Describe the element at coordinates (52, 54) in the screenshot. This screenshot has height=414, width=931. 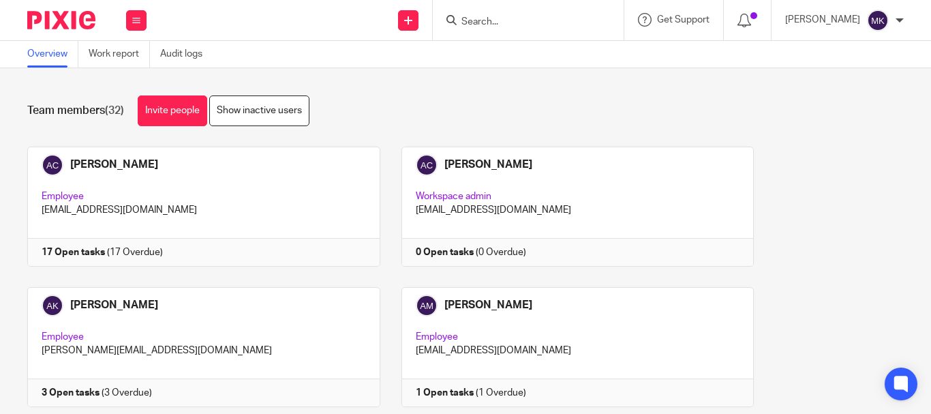
I see `a: Overview` at that location.